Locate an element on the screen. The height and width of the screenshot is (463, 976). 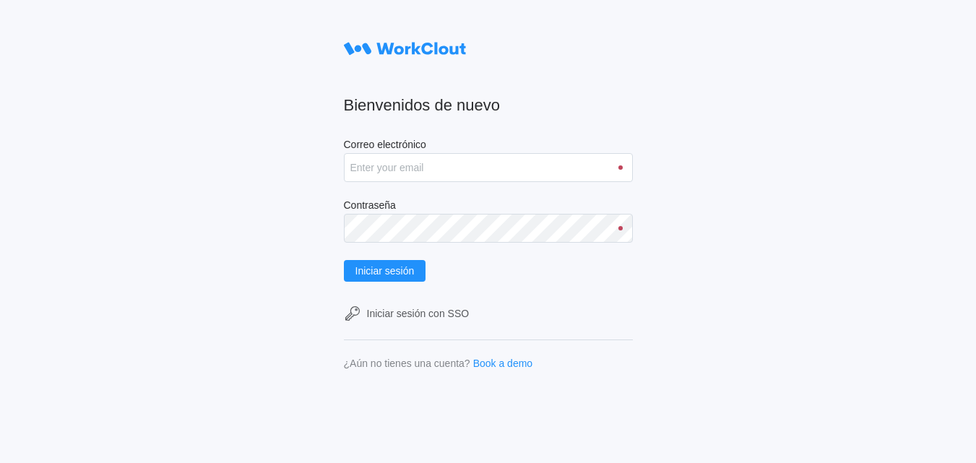
a: Book a demo is located at coordinates (503, 363).